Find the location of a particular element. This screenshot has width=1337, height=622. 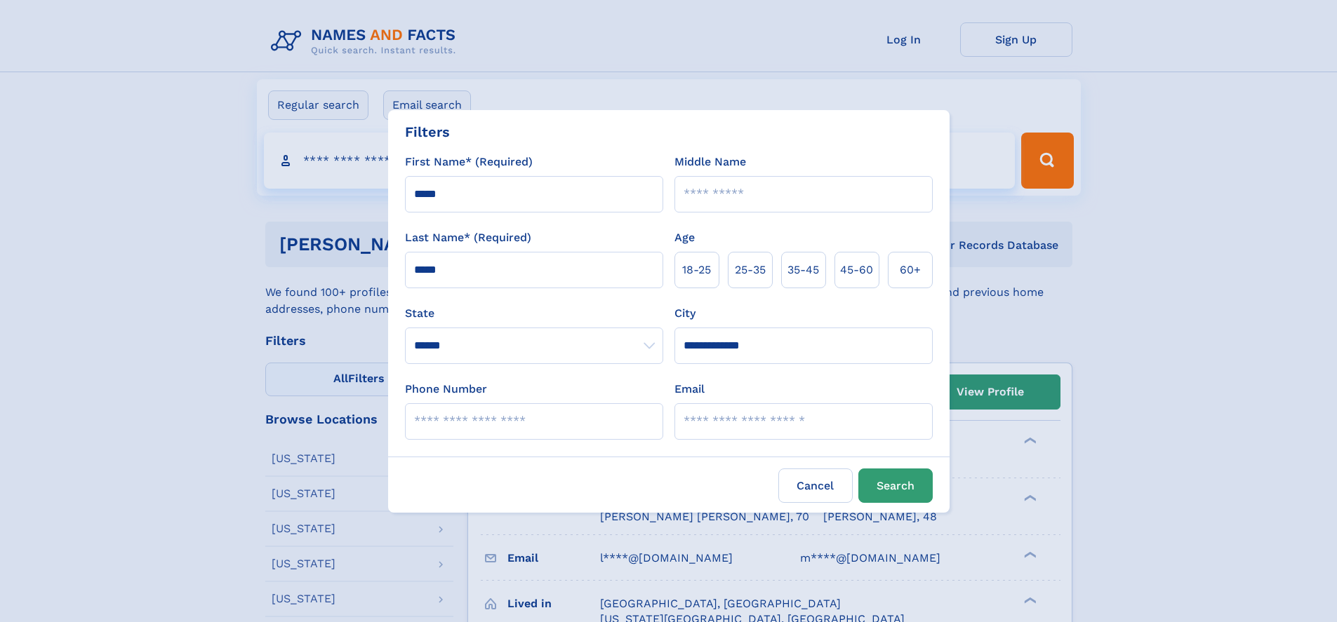

label: Middle Name is located at coordinates (710, 162).